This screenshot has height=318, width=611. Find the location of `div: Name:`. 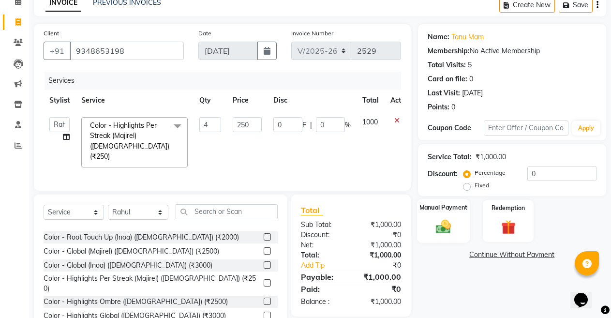

div: Name: is located at coordinates (438, 37).